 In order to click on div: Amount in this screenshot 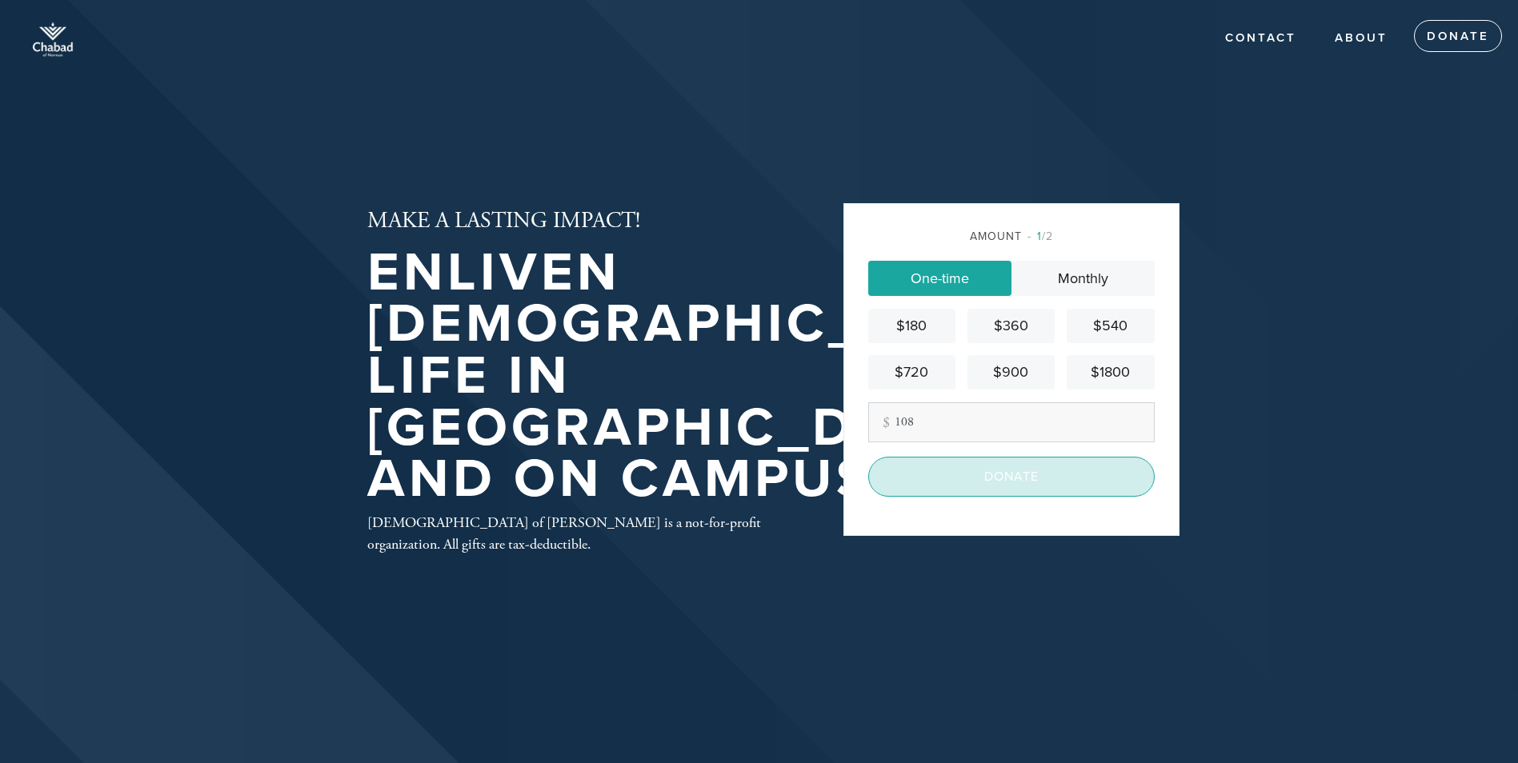, I will do `click(1011, 236)`.